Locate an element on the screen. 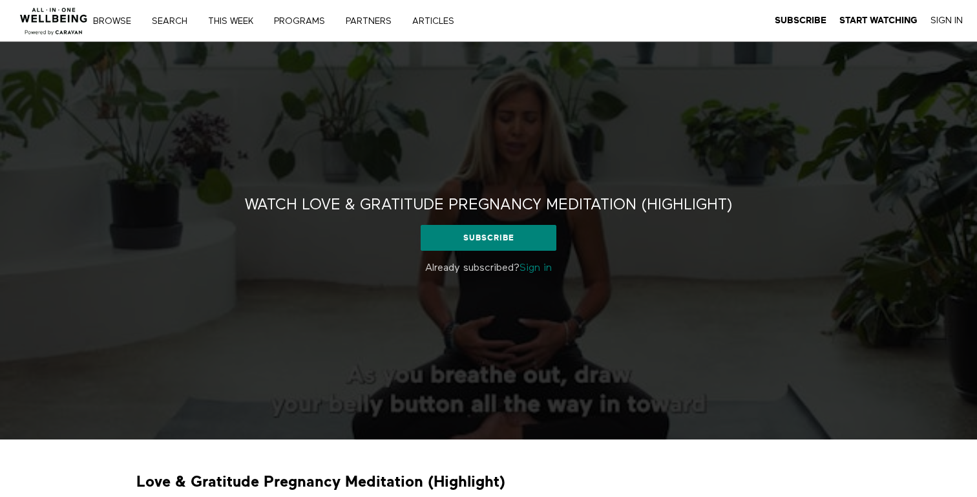  a: ARTICLES is located at coordinates (437, 21).